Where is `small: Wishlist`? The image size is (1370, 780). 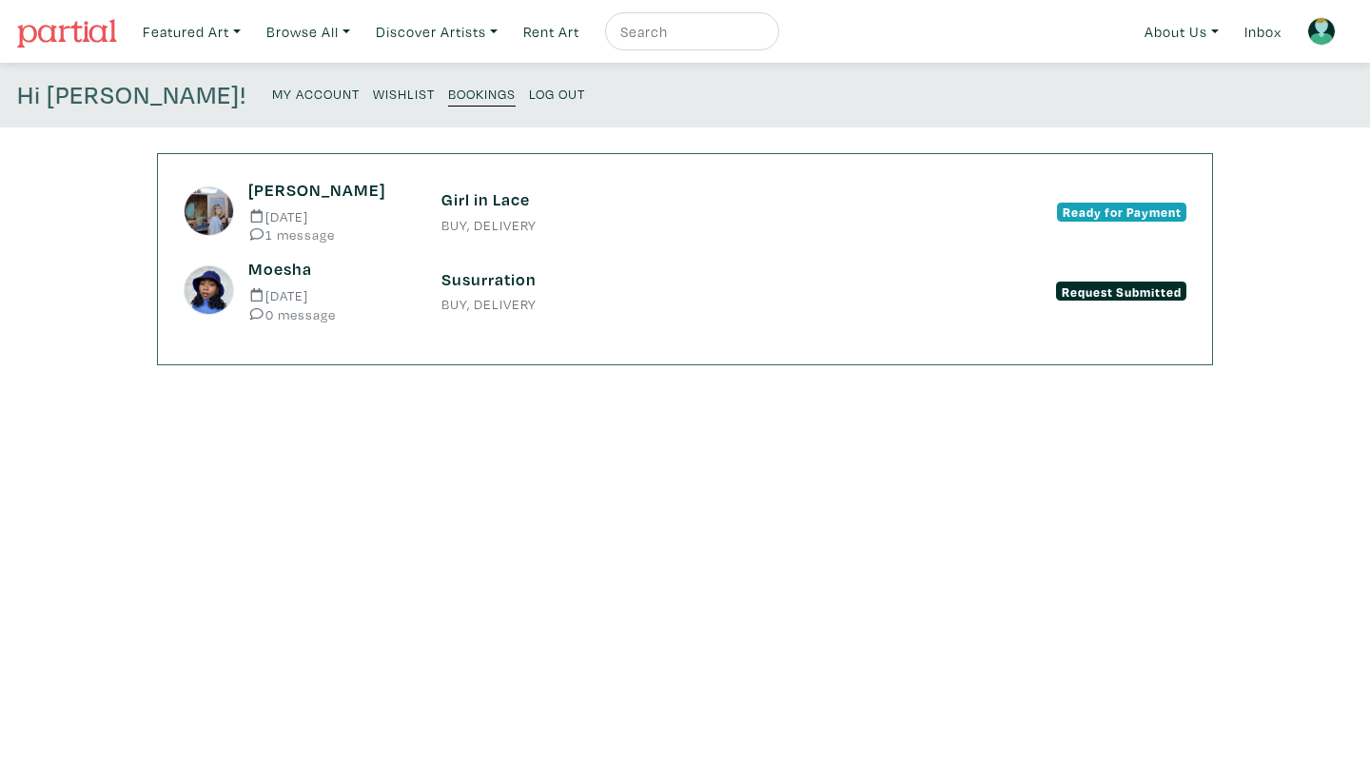
small: Wishlist is located at coordinates (403, 93).